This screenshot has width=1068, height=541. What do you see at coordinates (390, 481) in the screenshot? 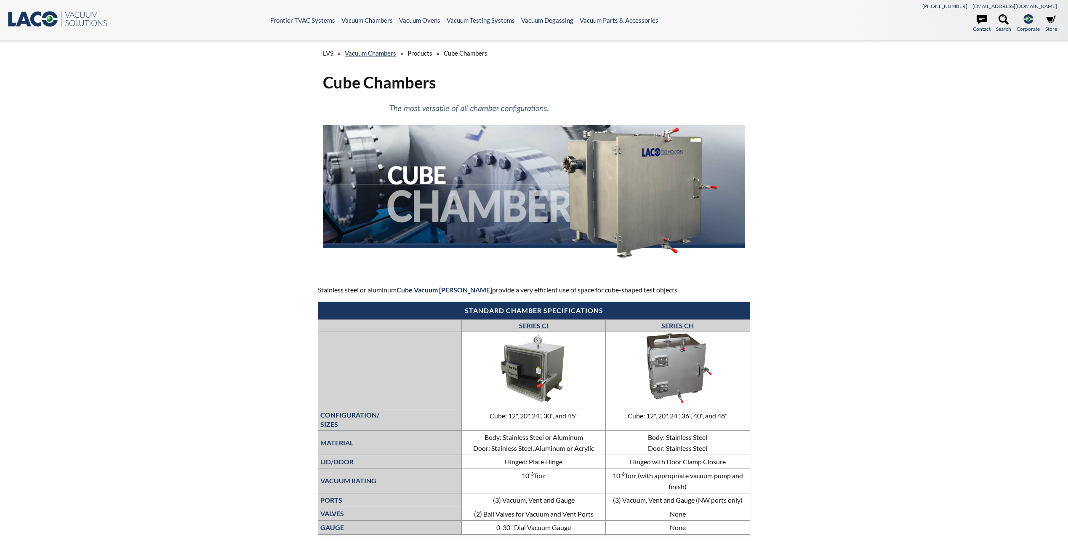
I see `th: VACUUM RATING` at bounding box center [390, 481].